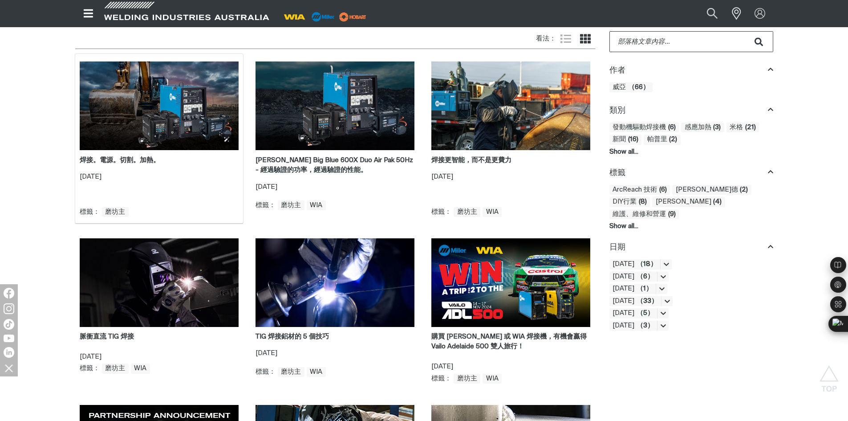 Image resolution: width=848 pixels, height=421 pixels. What do you see at coordinates (645, 312) in the screenshot?
I see `font: 5` at bounding box center [645, 312].